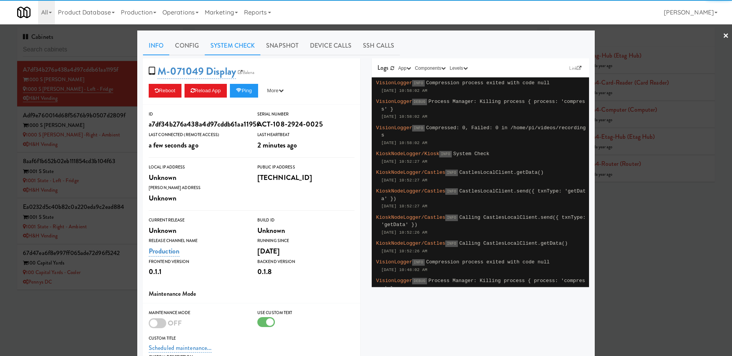 The image size is (732, 356). Describe the element at coordinates (233, 46) in the screenshot. I see `a: System Check` at that location.